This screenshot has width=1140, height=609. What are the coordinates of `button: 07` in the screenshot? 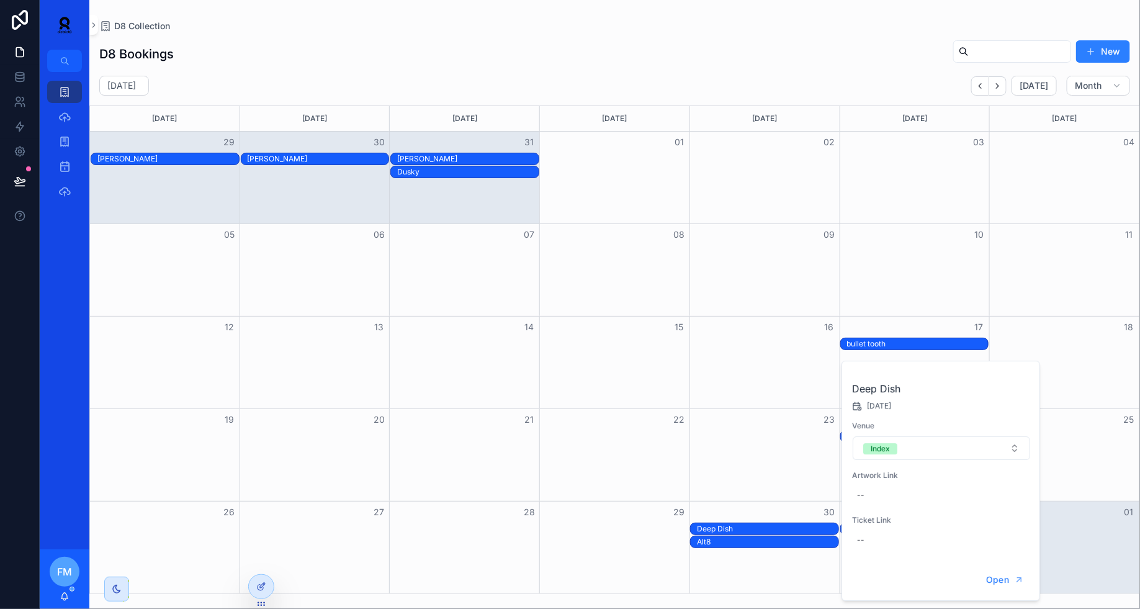 It's located at (529, 235).